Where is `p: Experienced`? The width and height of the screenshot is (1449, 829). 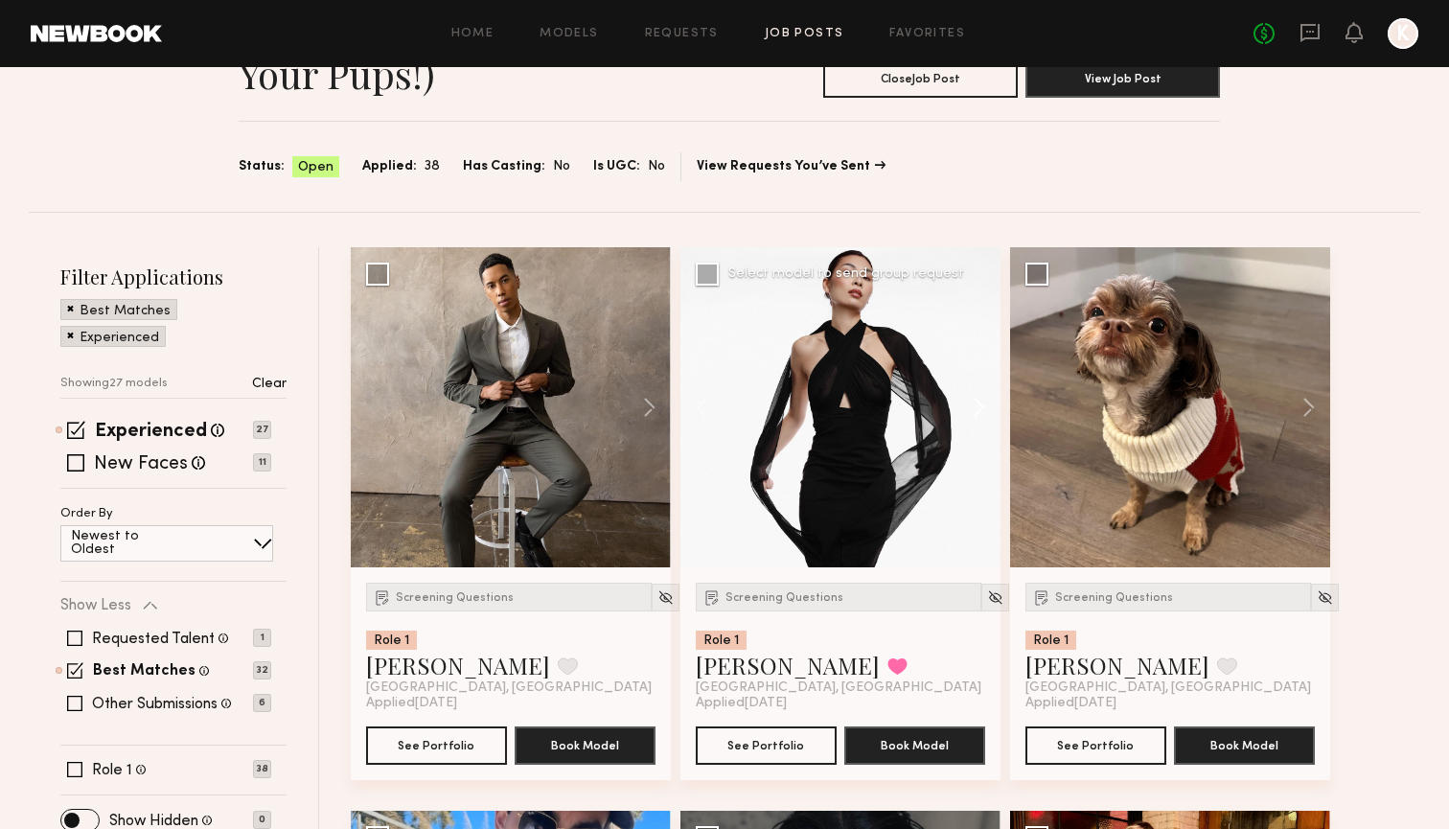
p: Experienced is located at coordinates (119, 338).